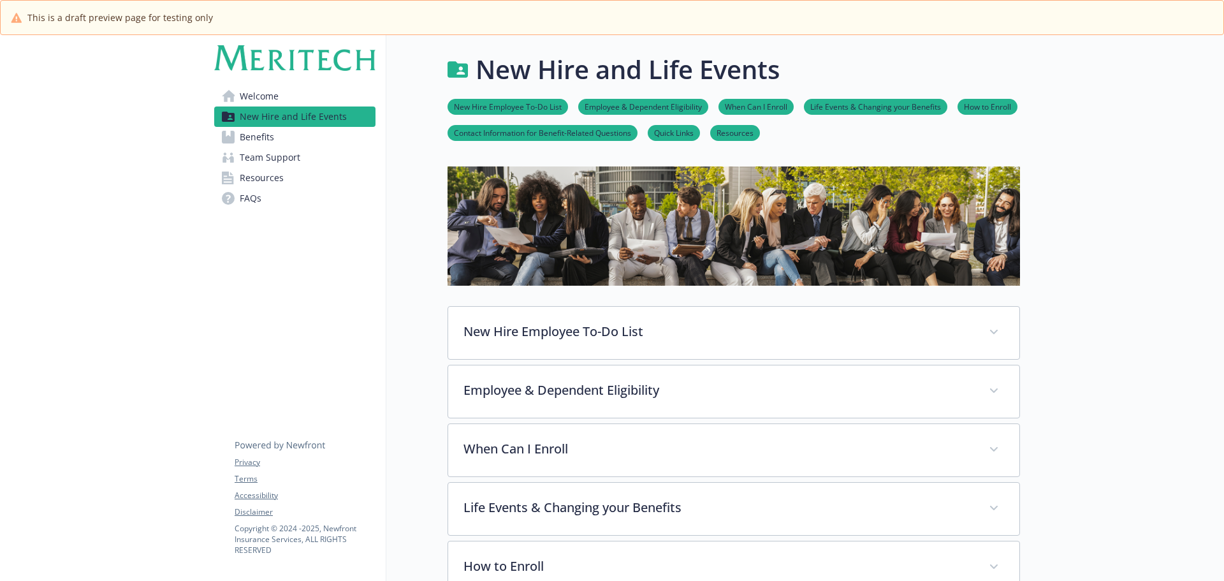  I want to click on a: Welcome, so click(295, 96).